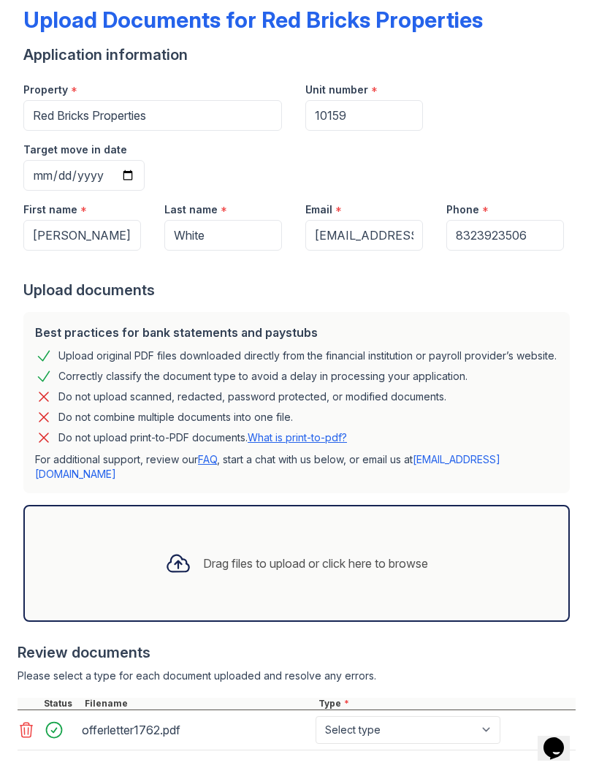 This screenshot has width=599, height=776. What do you see at coordinates (337, 91) in the screenshot?
I see `label: Unit number` at bounding box center [337, 91].